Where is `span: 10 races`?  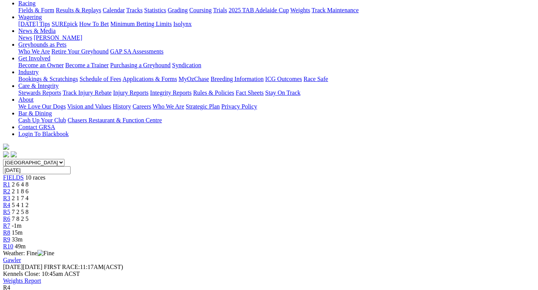 span: 10 races is located at coordinates (35, 177).